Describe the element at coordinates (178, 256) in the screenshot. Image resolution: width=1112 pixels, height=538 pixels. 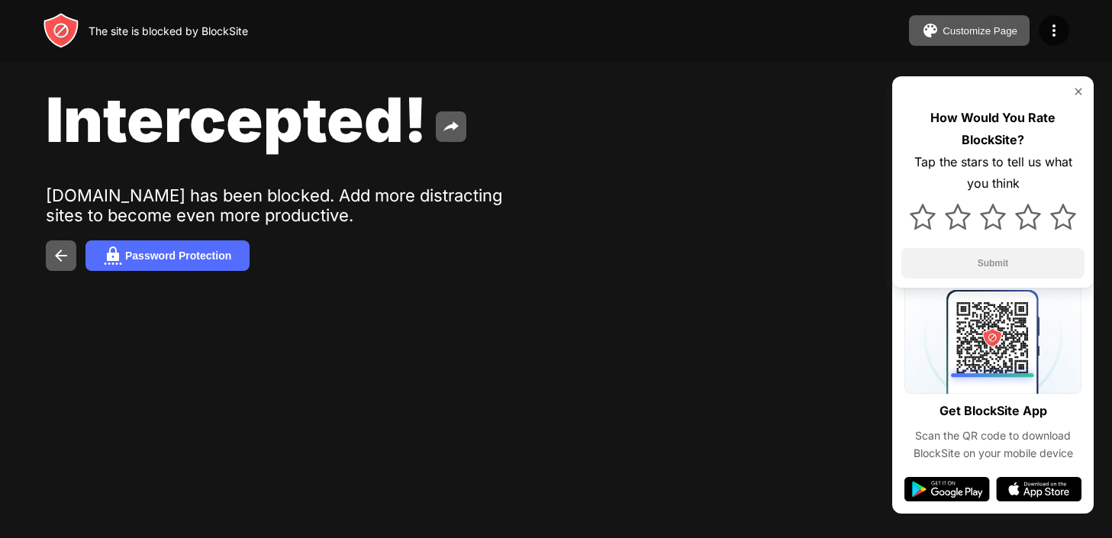
I see `div: Password Protection` at that location.